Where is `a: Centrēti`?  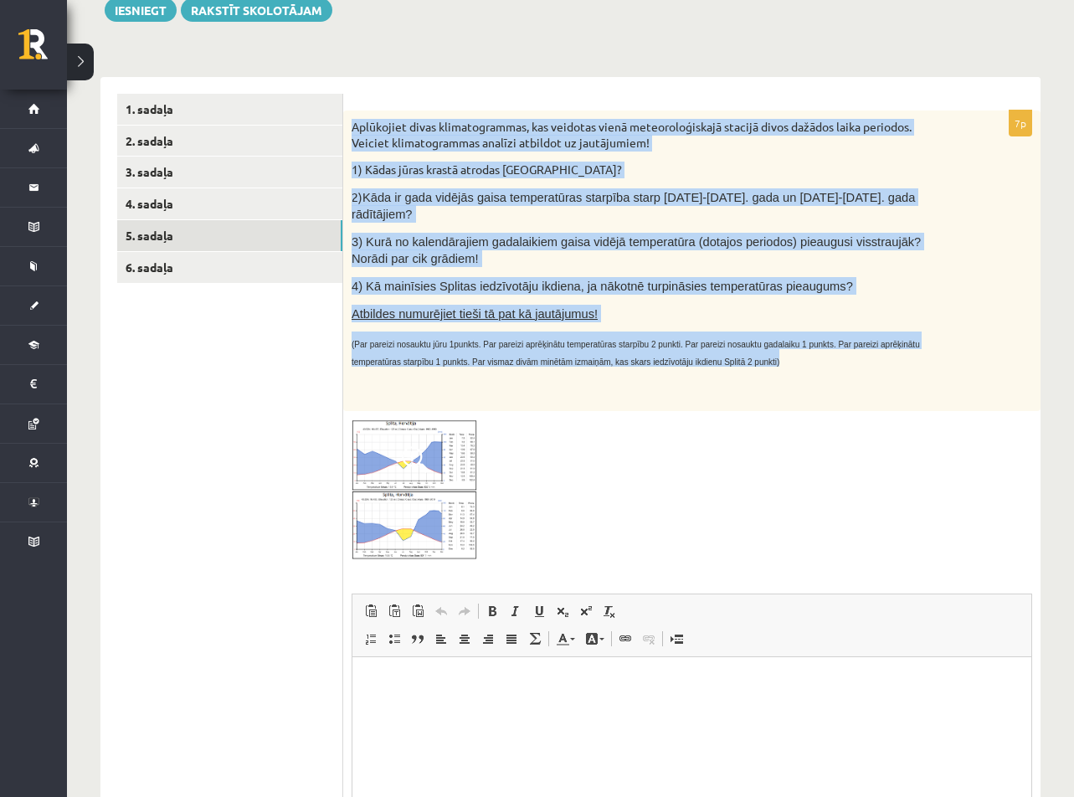 a: Centrēti is located at coordinates (465, 639).